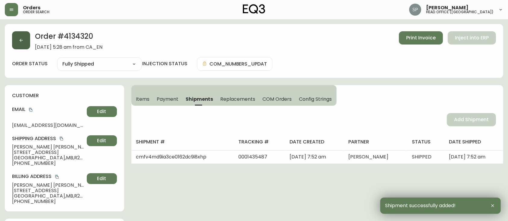 This screenshot has height=221, width=508. What do you see at coordinates (167, 99) in the screenshot?
I see `span: Payment` at bounding box center [167, 99].